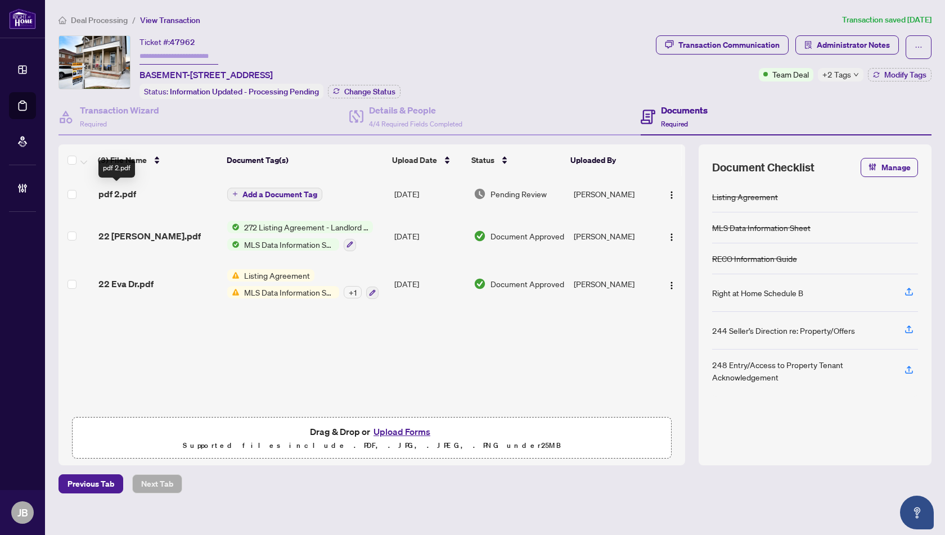 This screenshot has width=945, height=535. Describe the element at coordinates (126, 284) in the screenshot. I see `span: 22 Eva Dr.pdf` at that location.